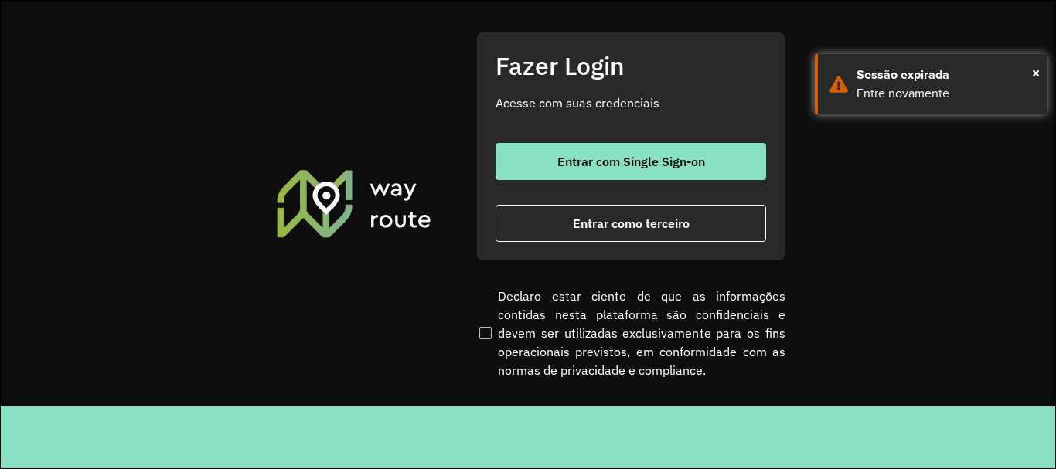  What do you see at coordinates (631, 103) in the screenshot?
I see `p: Acesse com suas credenciais` at bounding box center [631, 103].